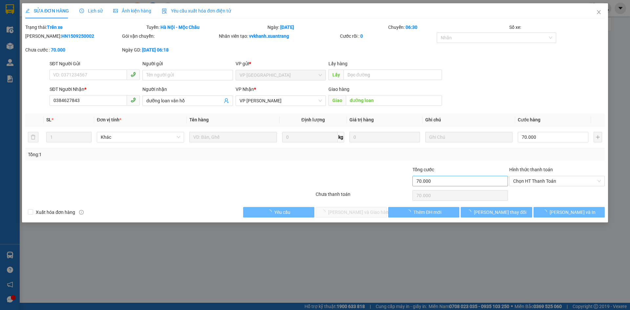 The height and width of the screenshot is (310, 630). What do you see at coordinates (411, 27) in the screenshot?
I see `b: 06:30` at bounding box center [411, 27].